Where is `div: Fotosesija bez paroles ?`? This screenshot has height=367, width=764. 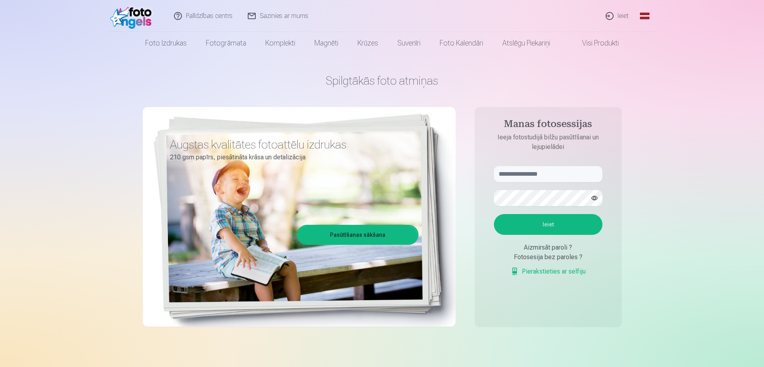 div: Fotosesija bez paroles ? is located at coordinates (548, 257).